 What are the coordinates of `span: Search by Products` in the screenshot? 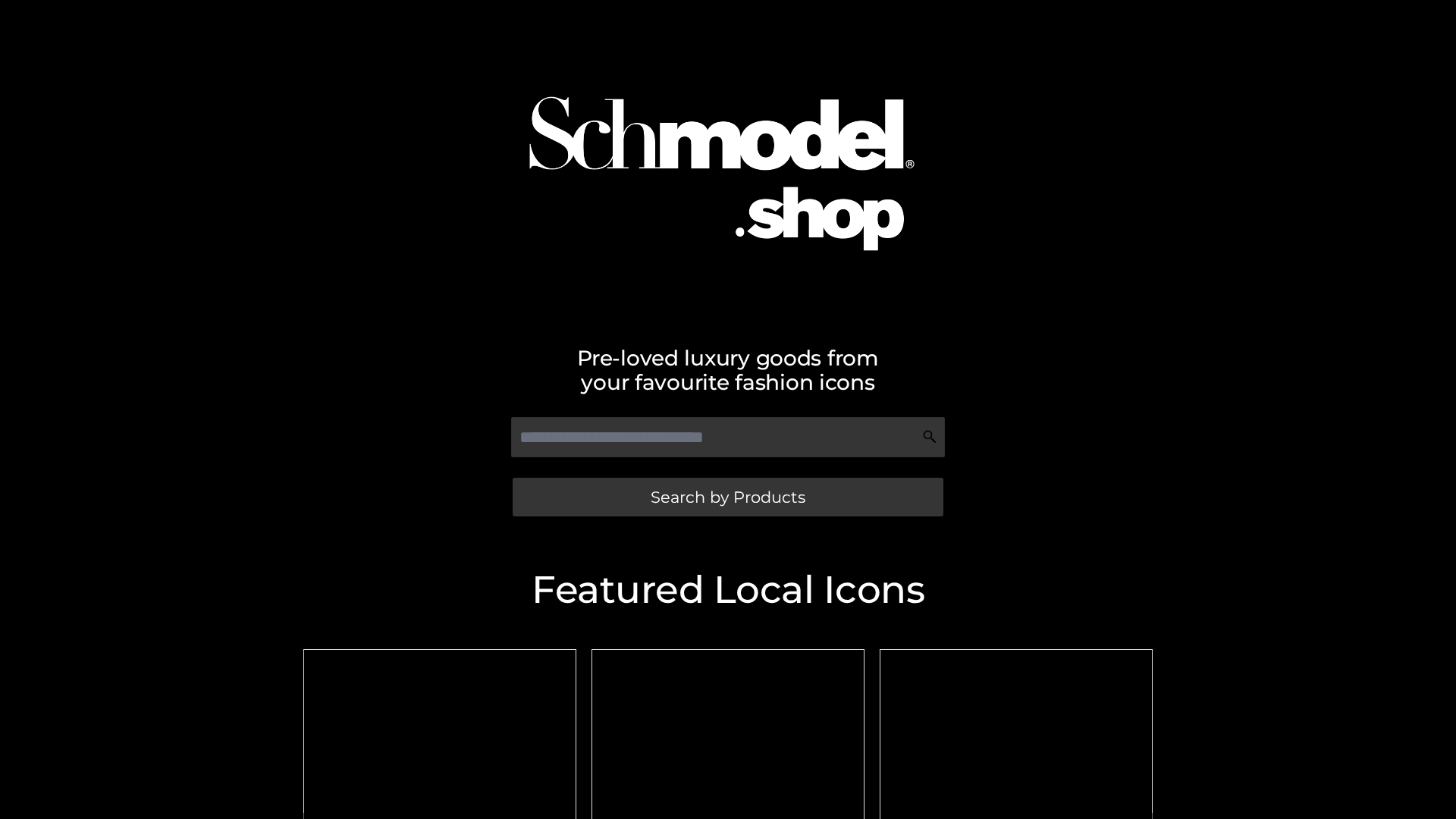 It's located at (728, 497).